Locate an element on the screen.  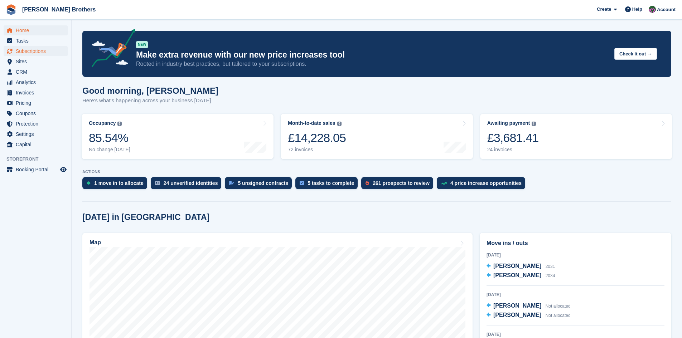
div: 85.54% is located at coordinates (110, 138).